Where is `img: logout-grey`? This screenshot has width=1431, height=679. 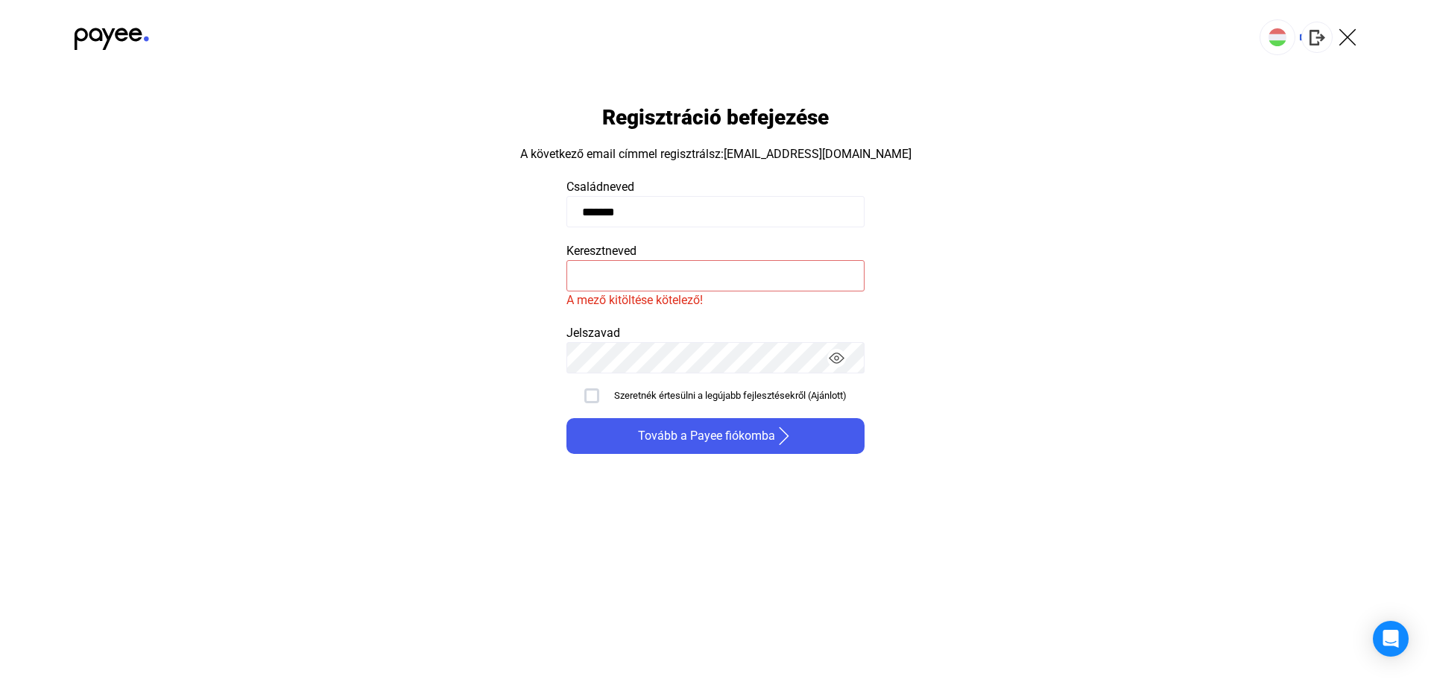 img: logout-grey is located at coordinates (1317, 37).